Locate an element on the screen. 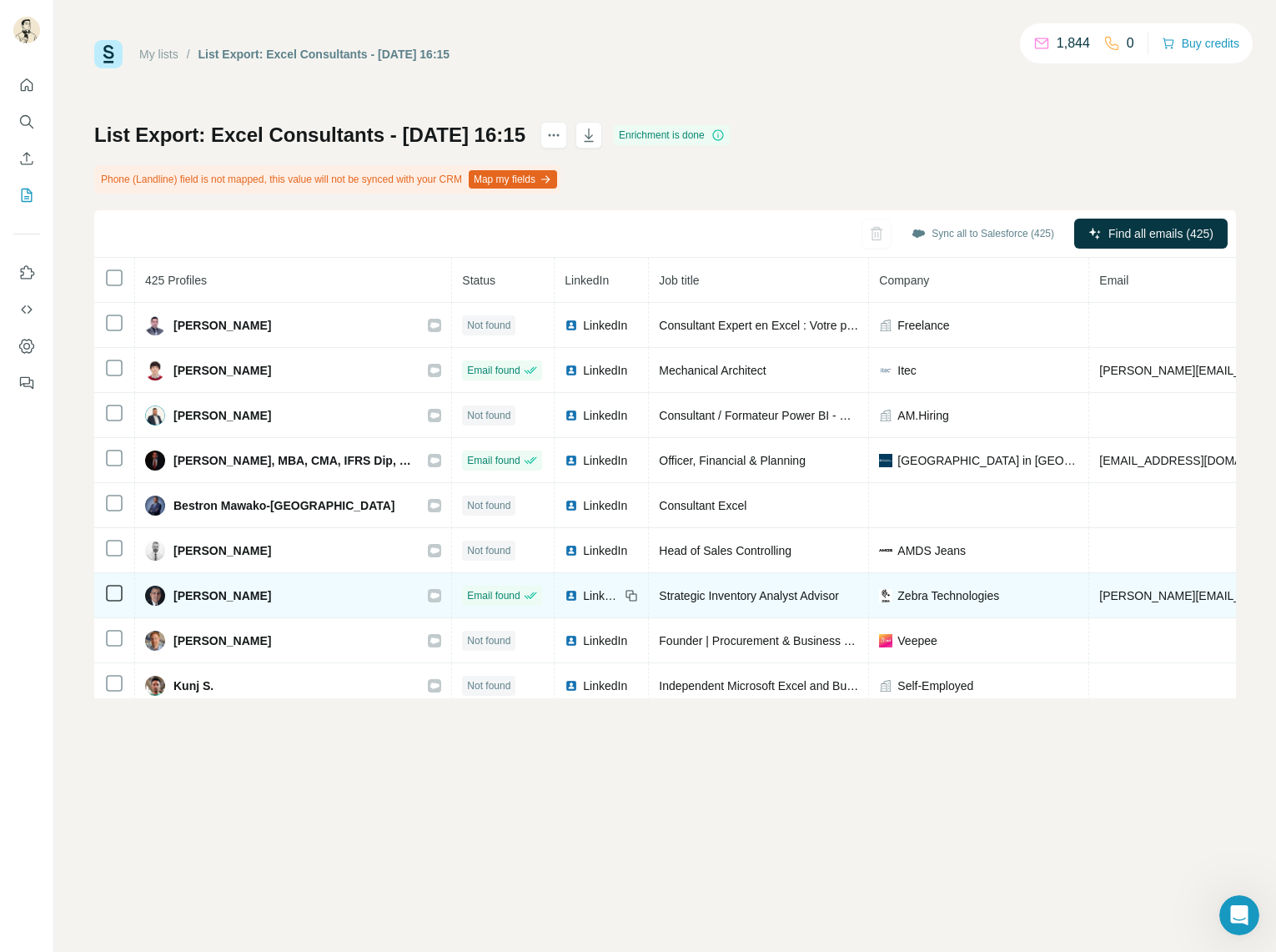 The image size is (1276, 952). span: Status is located at coordinates (478, 280).